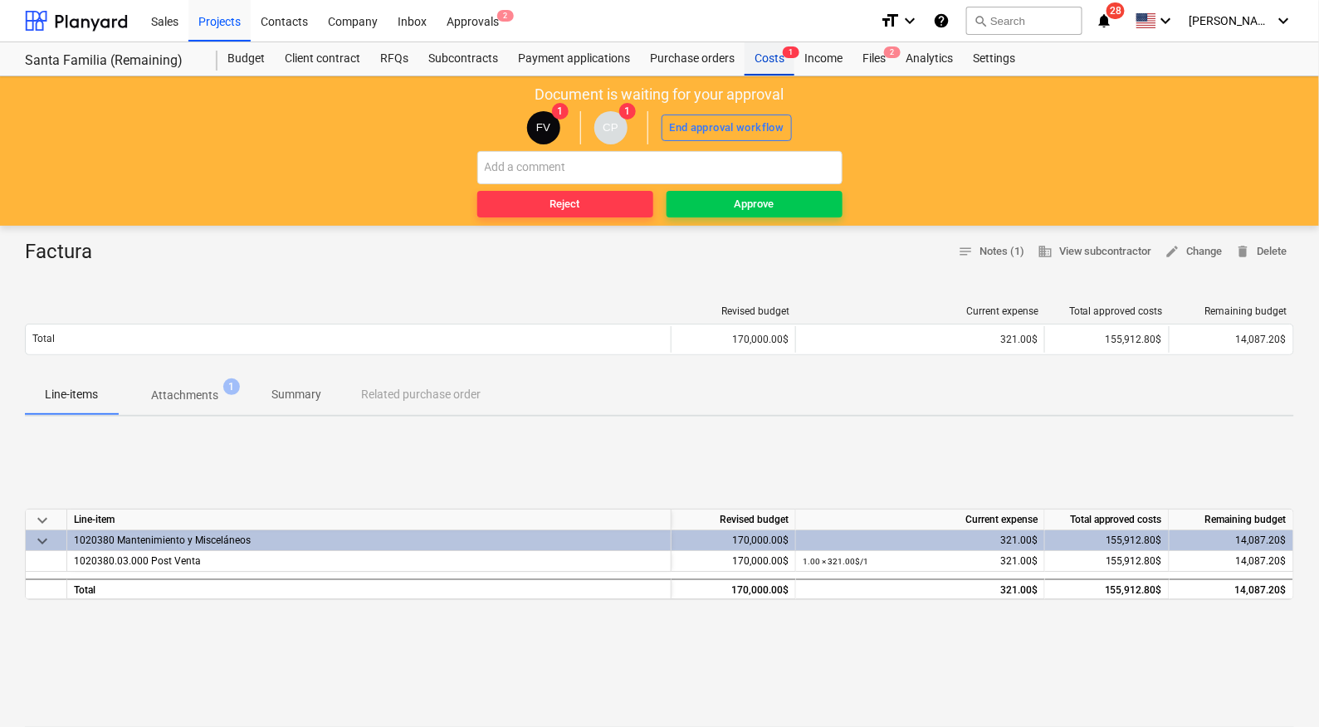  What do you see at coordinates (727, 128) in the screenshot?
I see `div: End approval workflow` at bounding box center [727, 128].